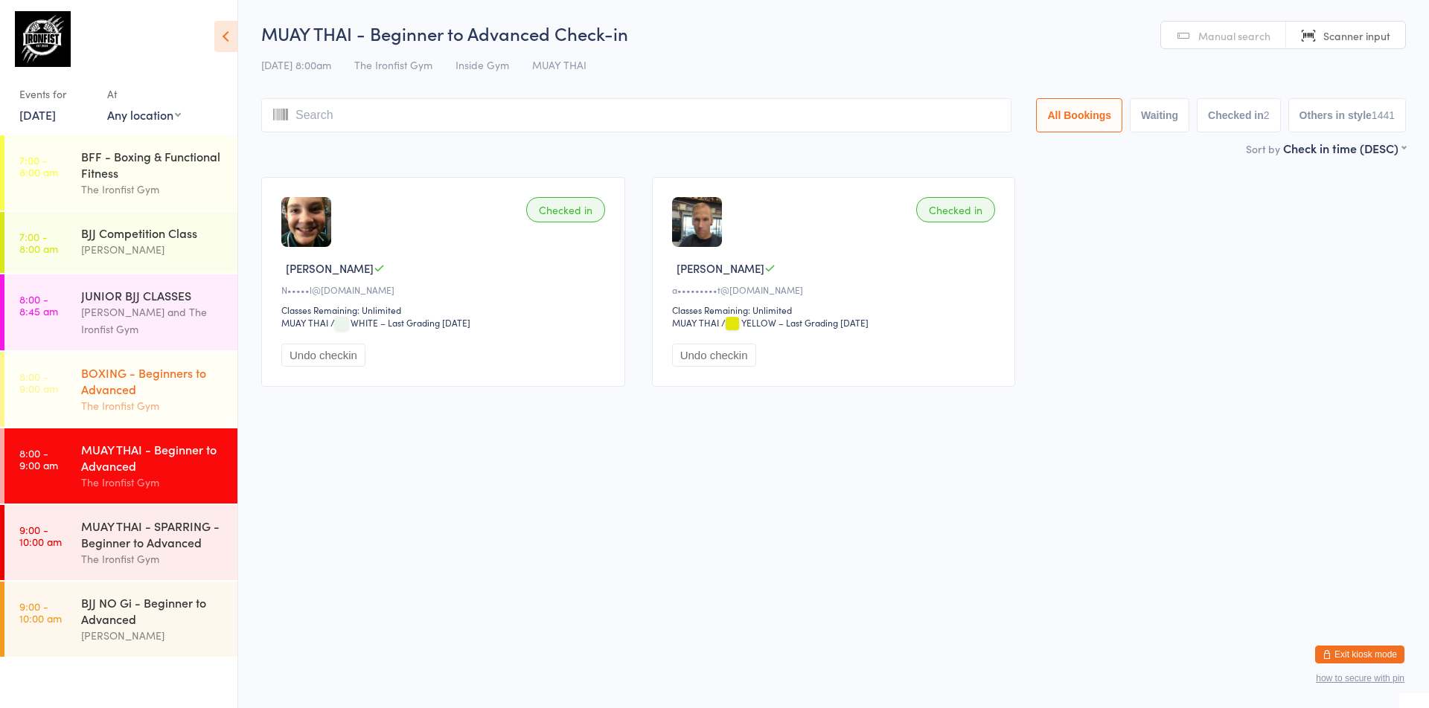 Image resolution: width=1429 pixels, height=708 pixels. What do you see at coordinates (1263, 149) in the screenshot?
I see `label: Sort by` at bounding box center [1263, 149].